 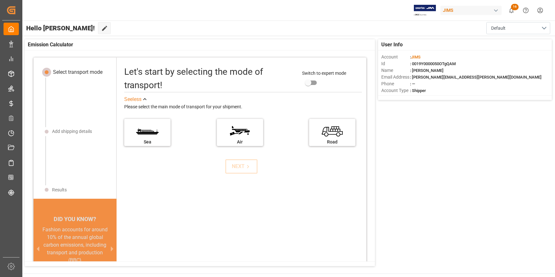 I want to click on button: show 16 new notifications, so click(x=512, y=10).